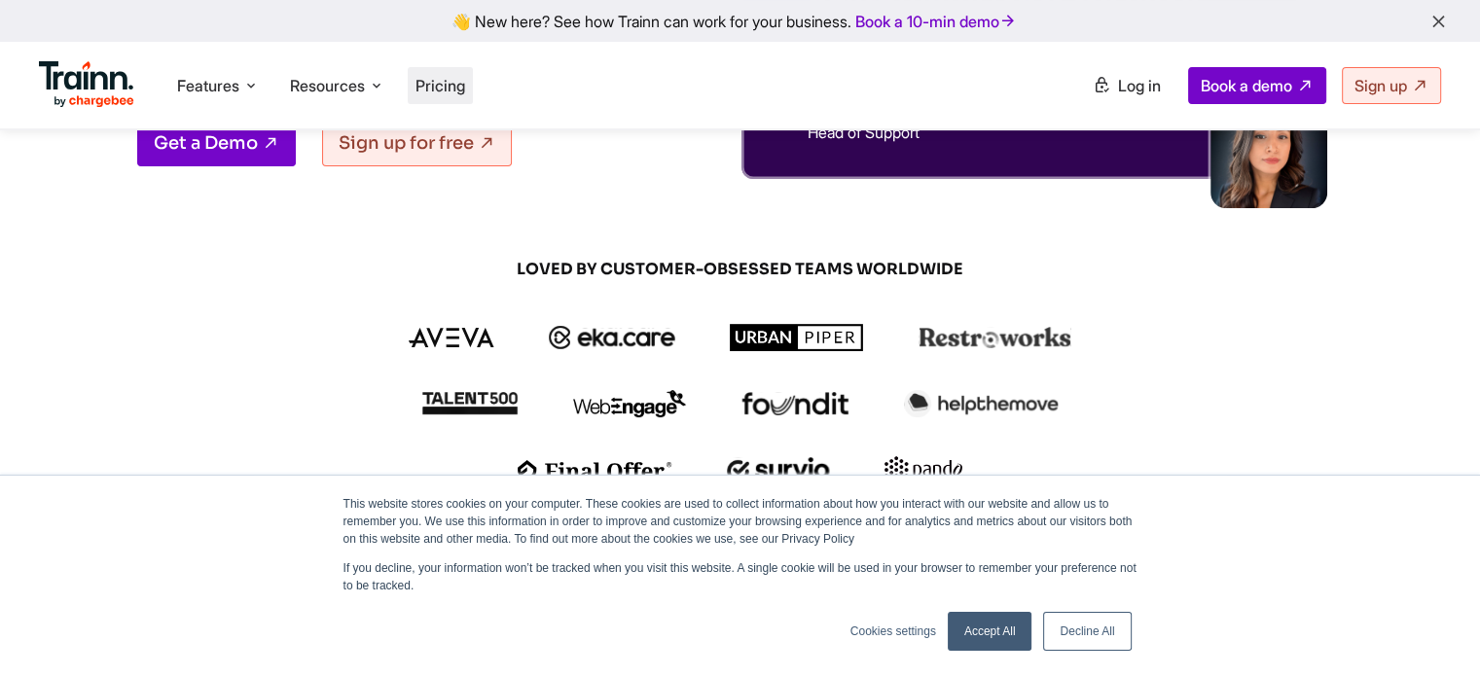 This screenshot has width=1480, height=676. What do you see at coordinates (451, 338) in the screenshot?
I see `img: aveva logo` at bounding box center [451, 338].